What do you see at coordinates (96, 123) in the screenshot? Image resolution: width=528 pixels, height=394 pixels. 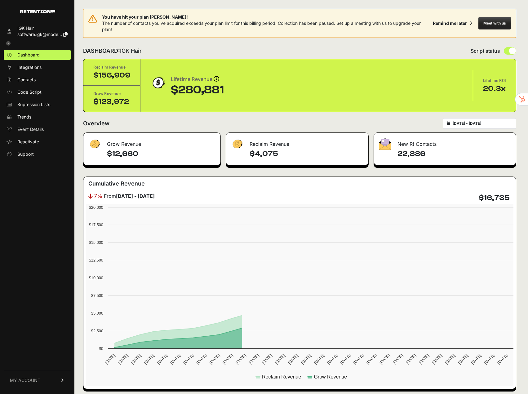 I see `h2: Overview` at bounding box center [96, 123].